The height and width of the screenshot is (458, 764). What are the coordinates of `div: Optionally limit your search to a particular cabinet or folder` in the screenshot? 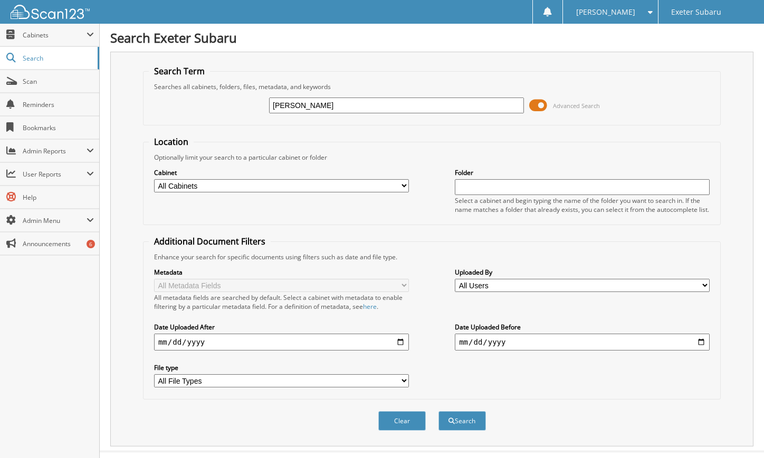 It's located at (431, 157).